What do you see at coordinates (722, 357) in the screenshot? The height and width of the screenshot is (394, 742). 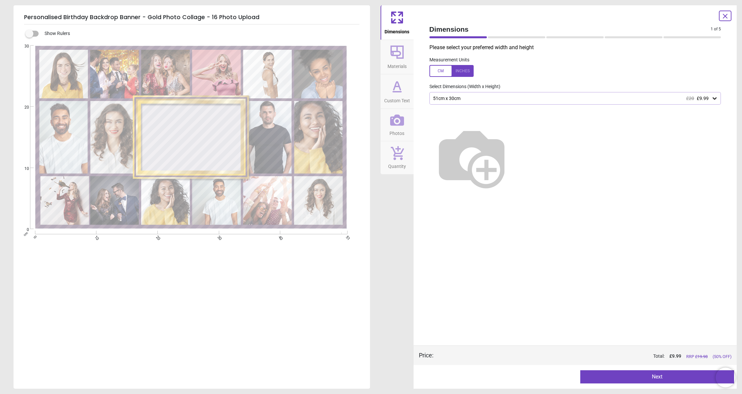 I see `span: (50% OFF)` at bounding box center [722, 357].